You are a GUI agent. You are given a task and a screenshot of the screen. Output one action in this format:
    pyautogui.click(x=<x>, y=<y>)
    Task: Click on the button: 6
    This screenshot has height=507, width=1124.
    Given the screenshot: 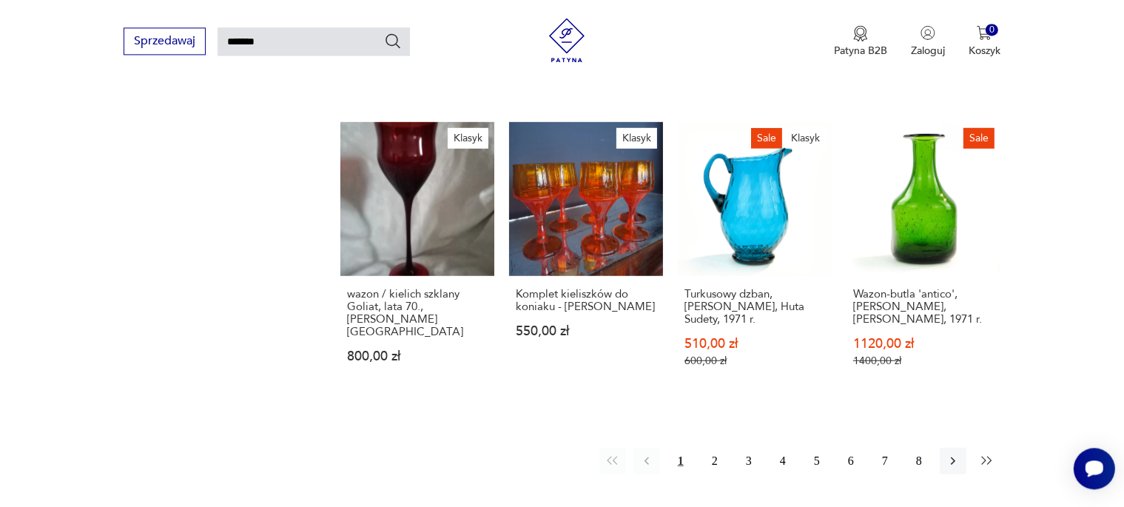 What is the action you would take?
    pyautogui.click(x=851, y=460)
    